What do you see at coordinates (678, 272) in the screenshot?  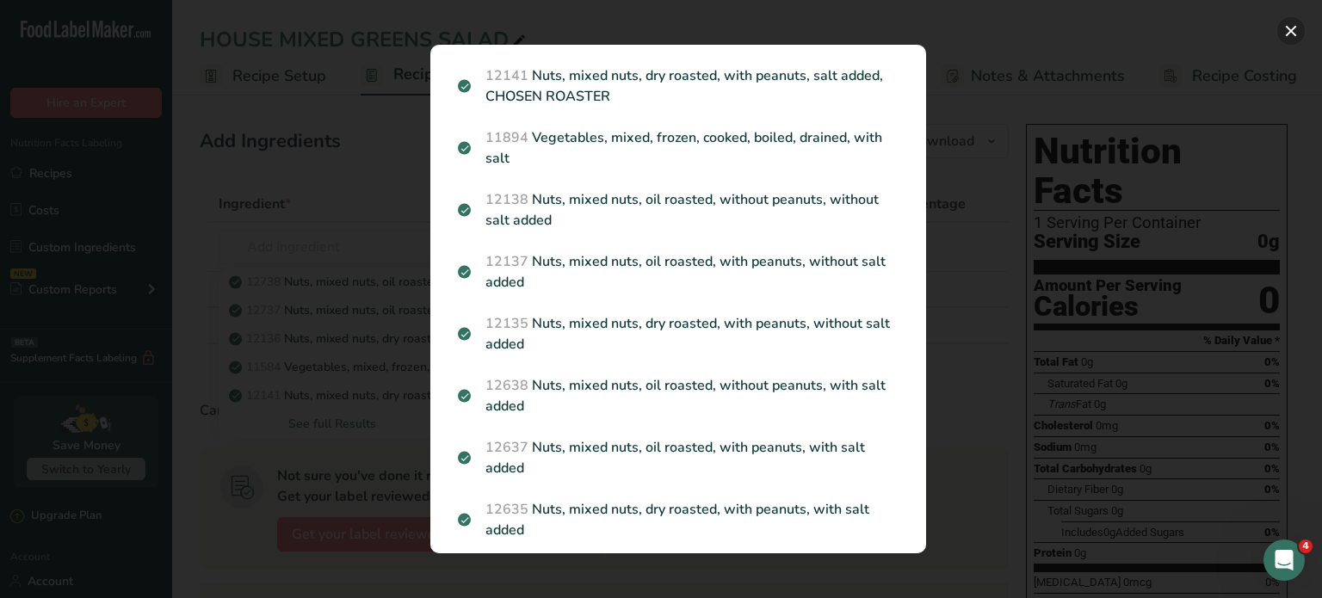 I see `p: Nuts, mixed nuts, oil roasted, with peanuts, without salt added` at bounding box center [678, 272].